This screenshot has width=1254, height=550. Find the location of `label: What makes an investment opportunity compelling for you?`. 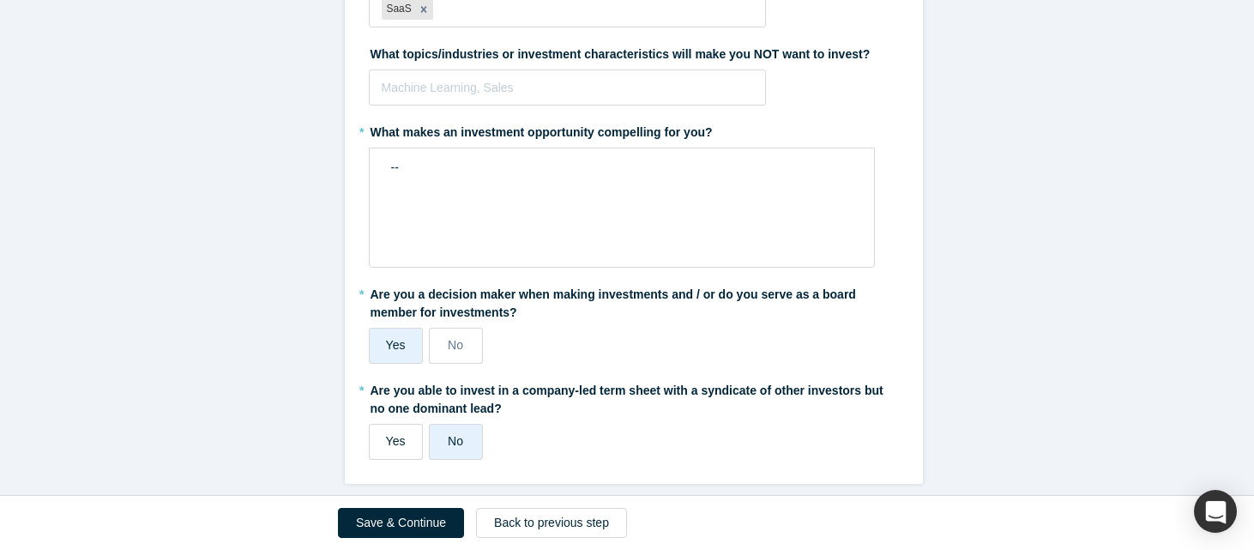

label: What makes an investment opportunity compelling for you? is located at coordinates (634, 130).